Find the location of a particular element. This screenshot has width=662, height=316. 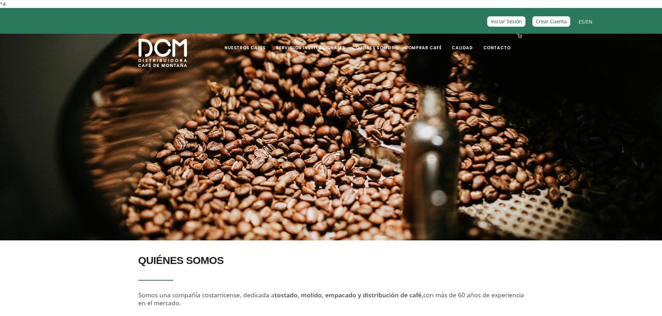

a: ES is located at coordinates (581, 22).